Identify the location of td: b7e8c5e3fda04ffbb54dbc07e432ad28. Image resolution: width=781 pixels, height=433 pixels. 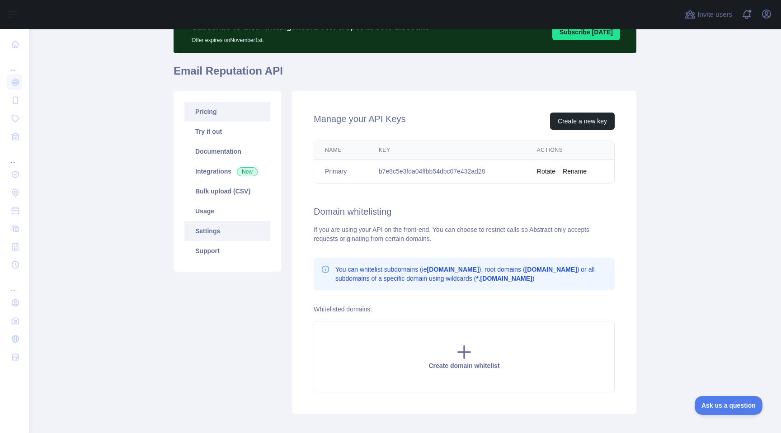
(447, 171).